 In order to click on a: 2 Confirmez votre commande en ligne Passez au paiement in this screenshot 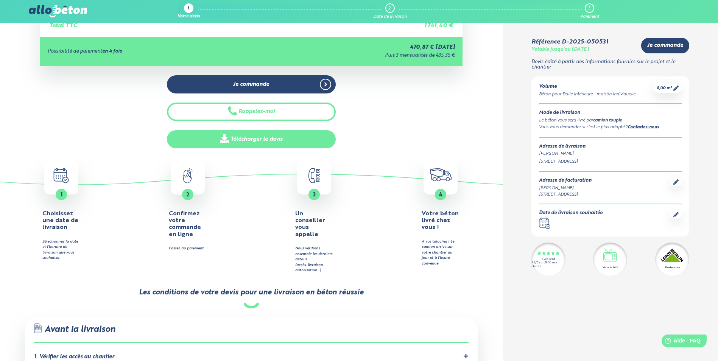, I will do `click(188, 206)`.